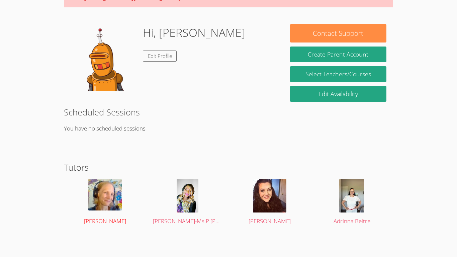 The image size is (457, 257). What do you see at coordinates (229, 112) in the screenshot?
I see `h2: Scheduled Sessions` at bounding box center [229, 112].